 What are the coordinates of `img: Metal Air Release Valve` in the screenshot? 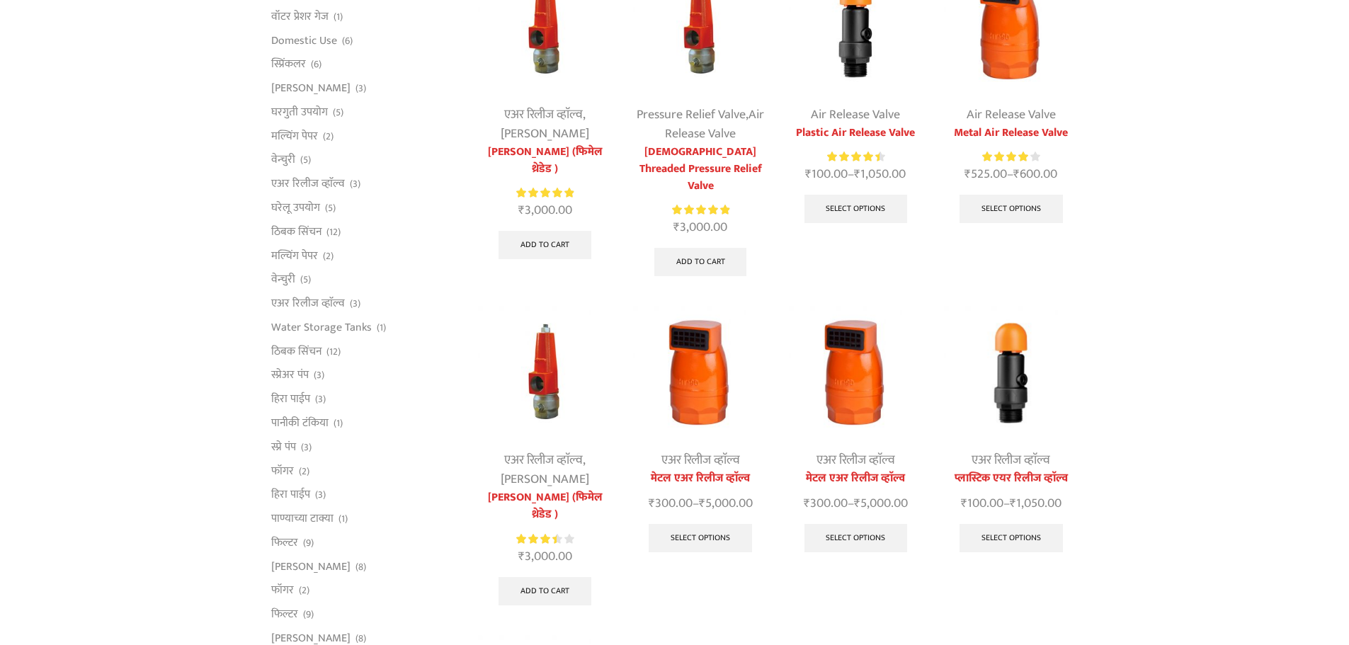 It's located at (700, 372).